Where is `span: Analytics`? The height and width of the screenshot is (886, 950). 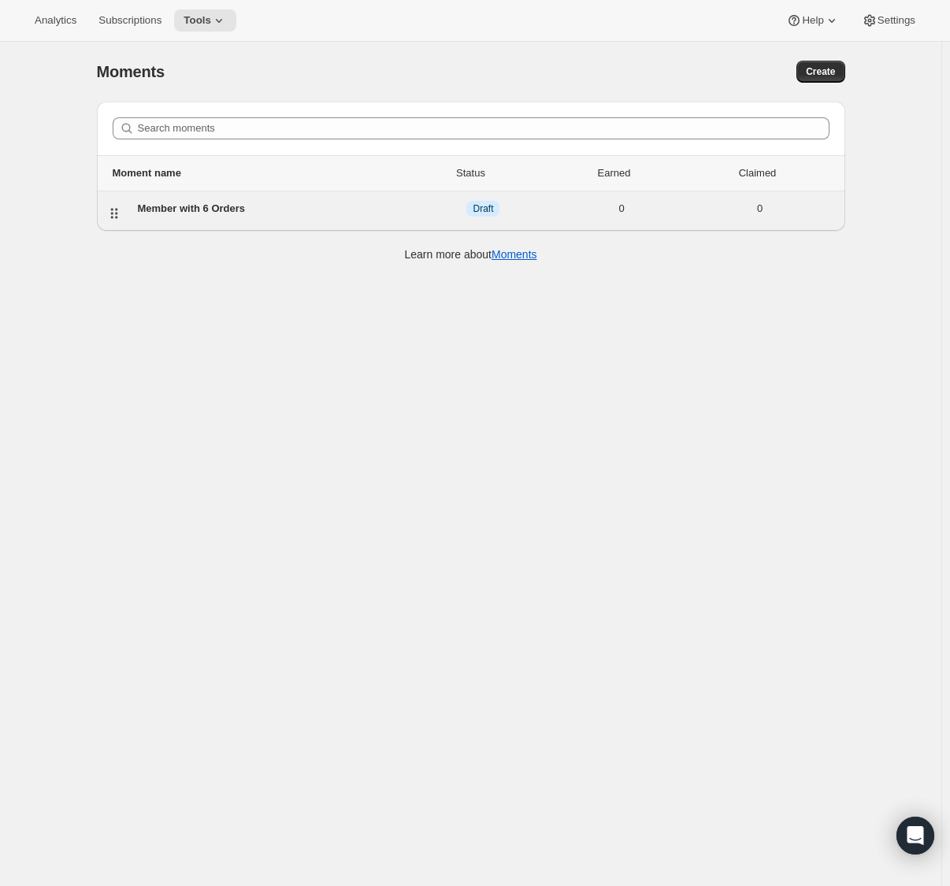
span: Analytics is located at coordinates (55, 20).